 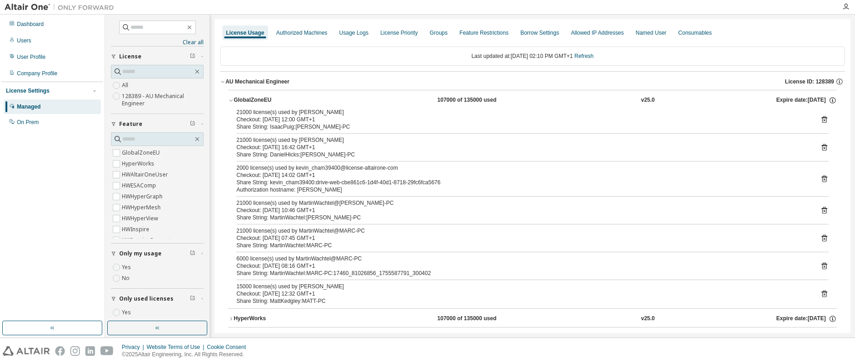 I want to click on img: linkedin.svg, so click(x=90, y=351).